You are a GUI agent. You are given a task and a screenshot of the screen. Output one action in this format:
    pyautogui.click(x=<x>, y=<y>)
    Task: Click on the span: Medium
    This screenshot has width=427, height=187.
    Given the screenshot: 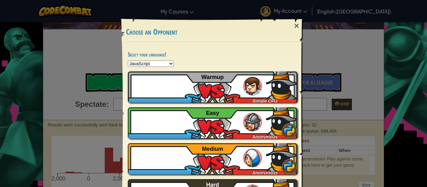 What is the action you would take?
    pyautogui.click(x=213, y=149)
    